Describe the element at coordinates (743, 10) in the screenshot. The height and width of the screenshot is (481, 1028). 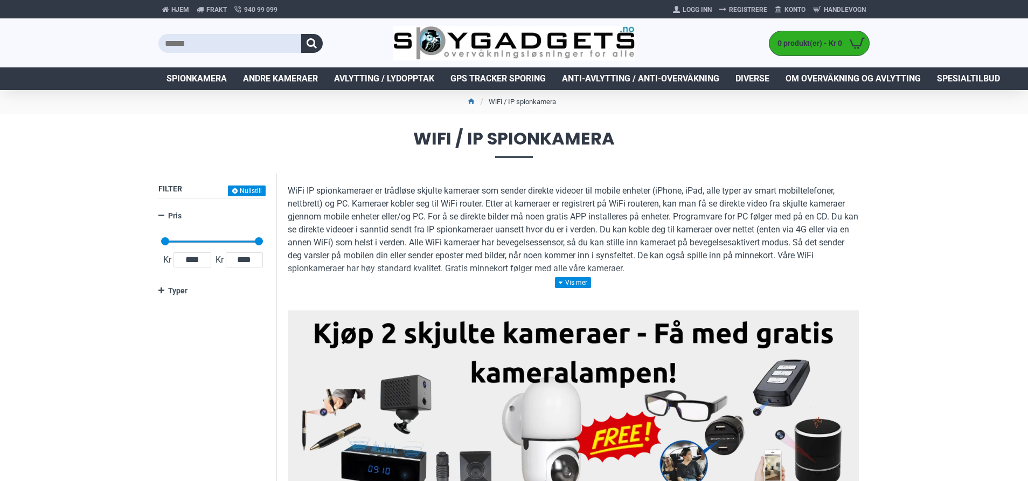
I see `a: Registrere` at that location.